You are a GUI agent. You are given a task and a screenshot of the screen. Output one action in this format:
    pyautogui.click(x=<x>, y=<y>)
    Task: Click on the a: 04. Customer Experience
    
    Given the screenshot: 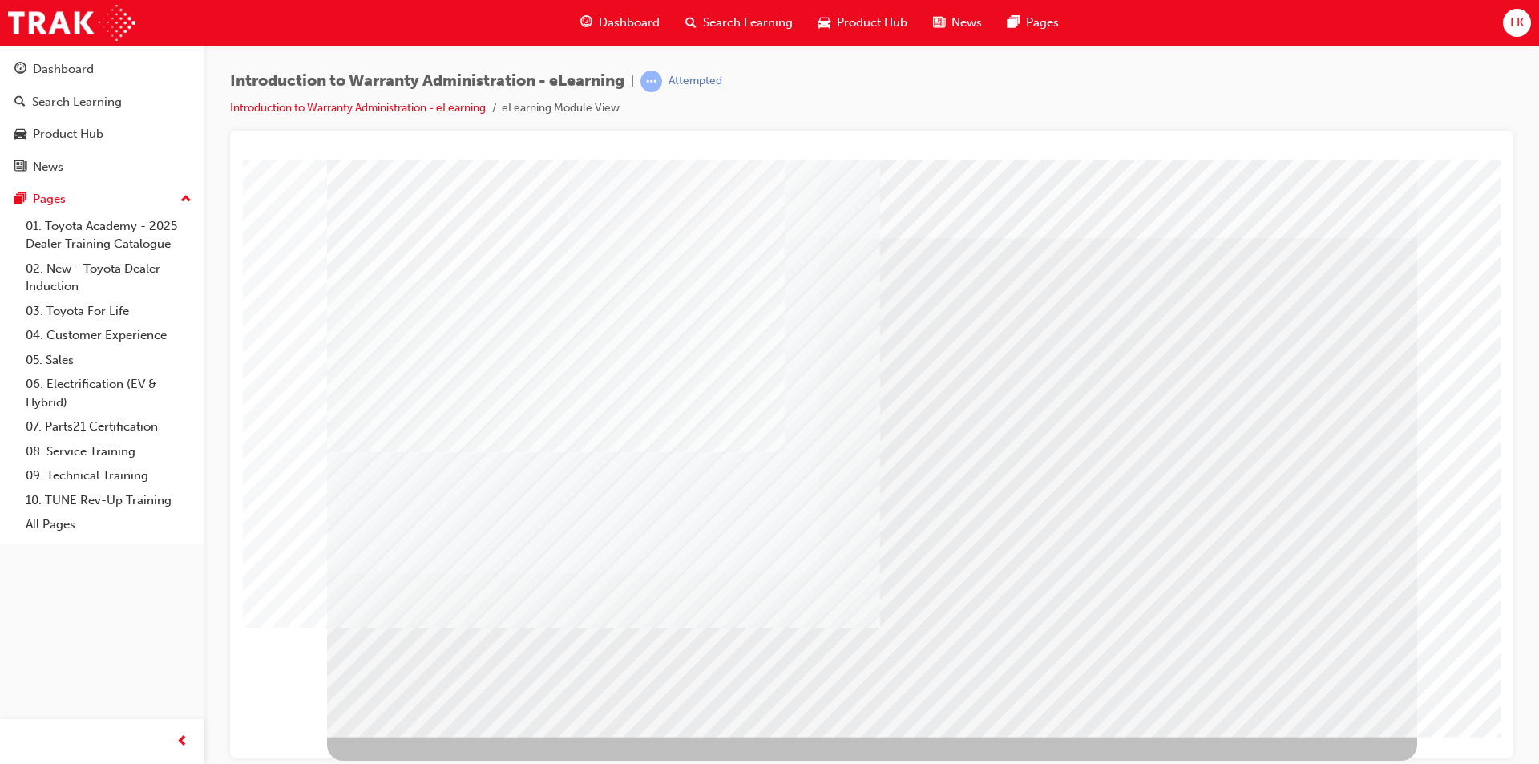 What is the action you would take?
    pyautogui.click(x=108, y=335)
    